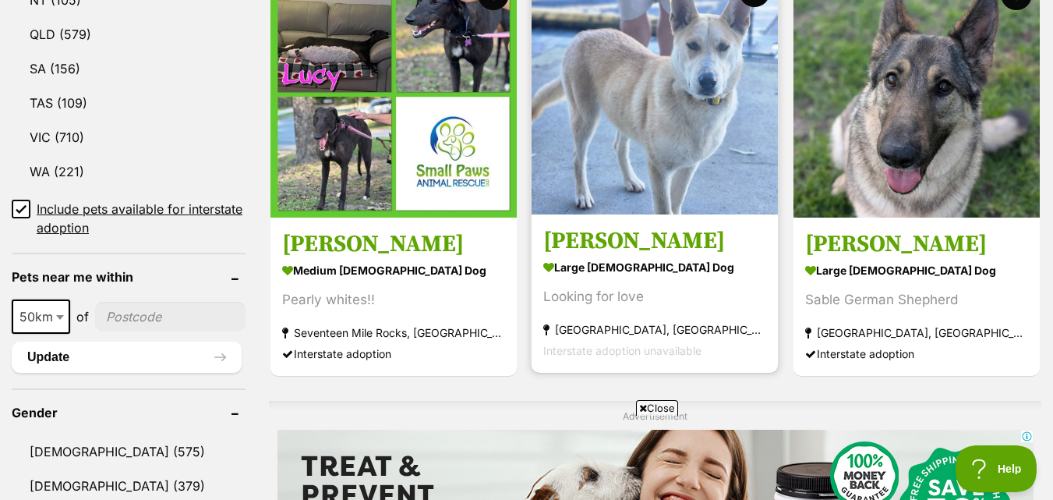  What do you see at coordinates (129, 137) in the screenshot?
I see `a: VIC (710)` at bounding box center [129, 137].